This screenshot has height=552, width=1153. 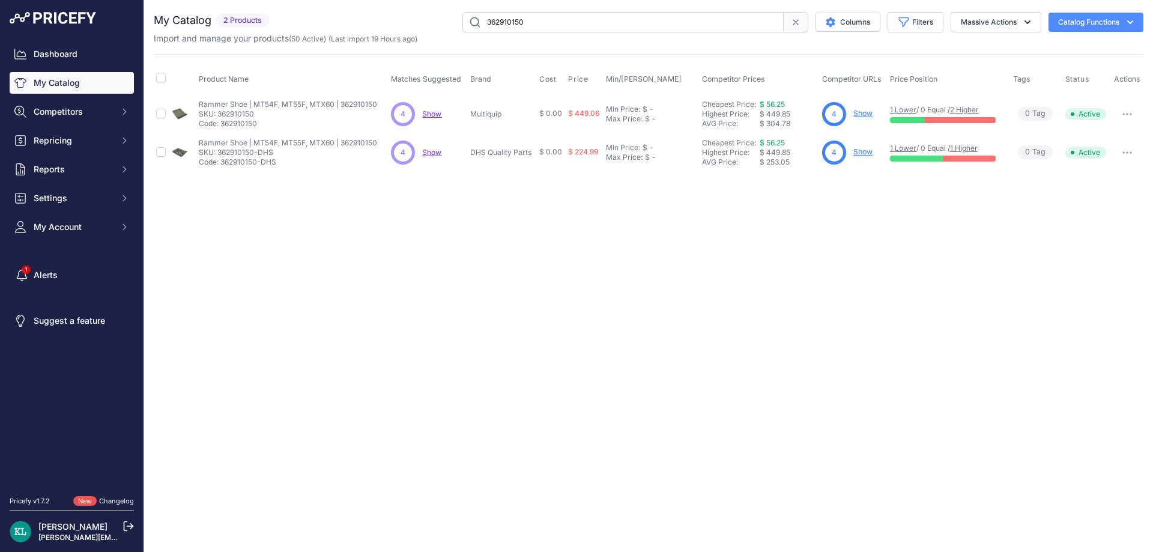 What do you see at coordinates (480, 79) in the screenshot?
I see `span: Brand` at bounding box center [480, 79].